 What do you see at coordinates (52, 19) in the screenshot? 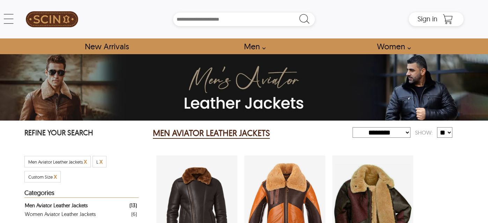
I see `a: SCIN` at bounding box center [52, 19].